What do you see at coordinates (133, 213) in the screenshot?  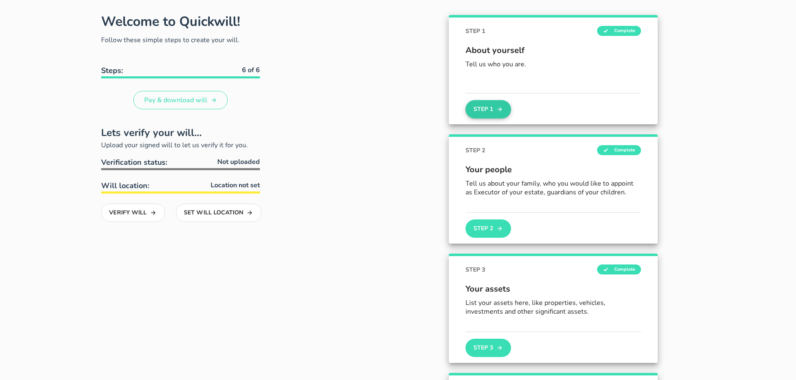 I see `button: Verify Will` at bounding box center [133, 213].